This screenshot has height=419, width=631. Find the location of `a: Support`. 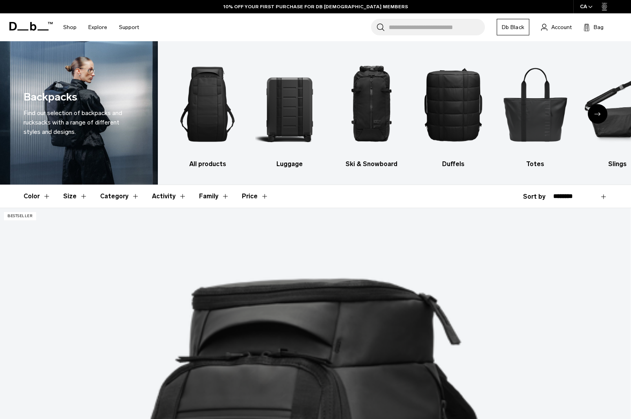

a: Support is located at coordinates (129, 27).